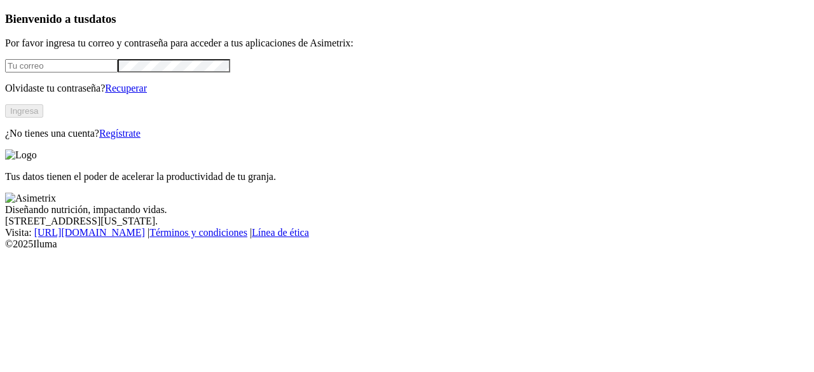 Image resolution: width=814 pixels, height=372 pixels. What do you see at coordinates (407, 133) in the screenshot?
I see `p: ¿No tienes una cuenta?` at bounding box center [407, 133].